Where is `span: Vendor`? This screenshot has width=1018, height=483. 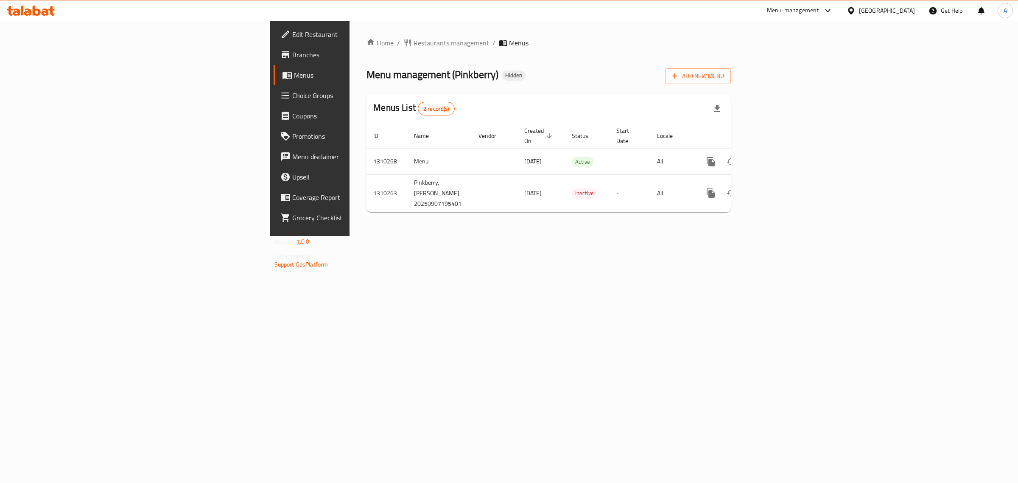 span: Vendor is located at coordinates (493, 136).